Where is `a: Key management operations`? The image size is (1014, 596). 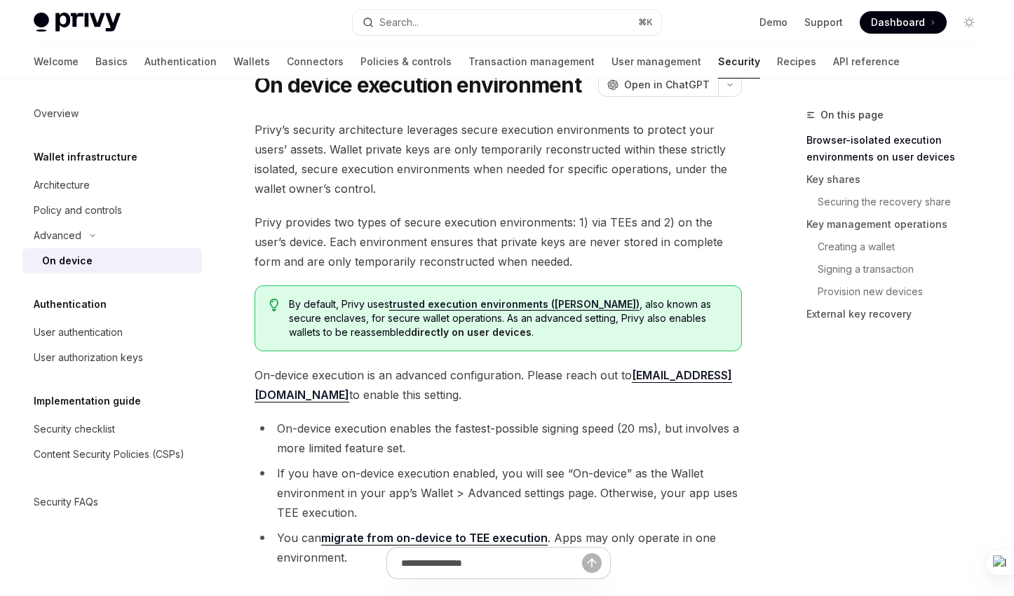
a: Key management operations is located at coordinates (899, 224).